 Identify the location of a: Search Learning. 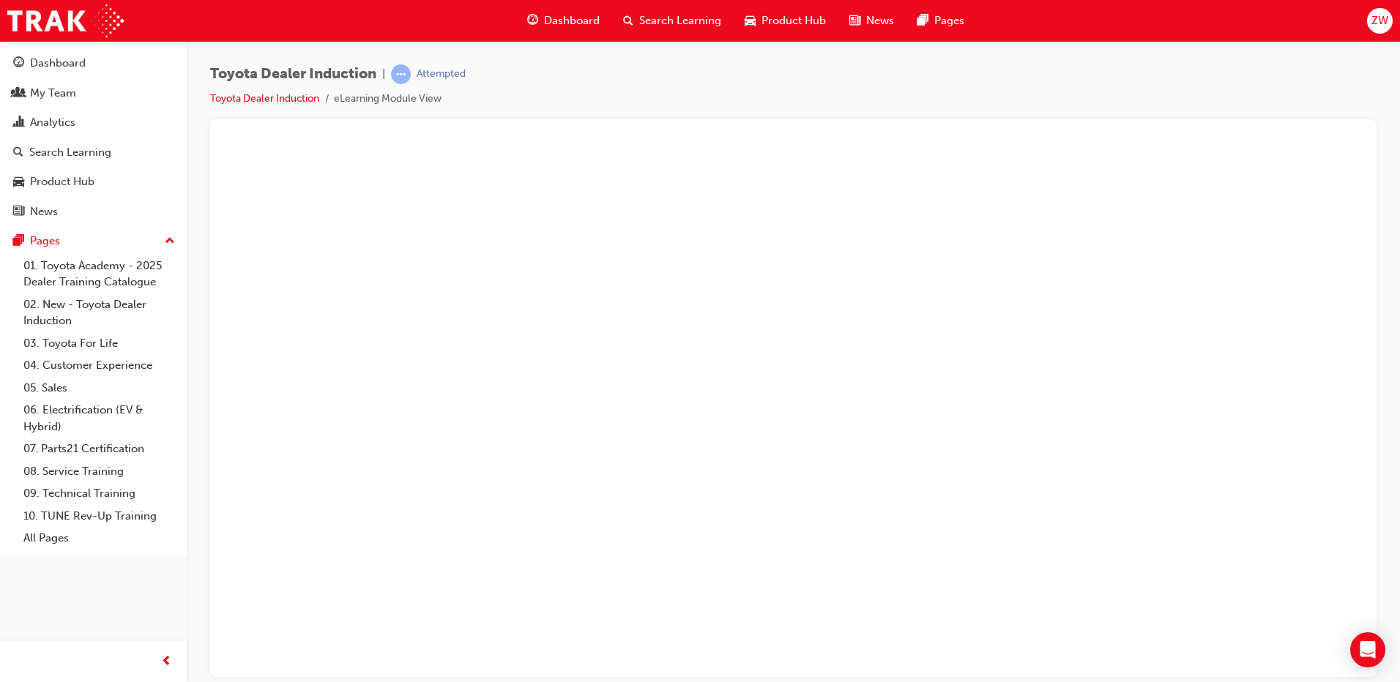
(93, 152).